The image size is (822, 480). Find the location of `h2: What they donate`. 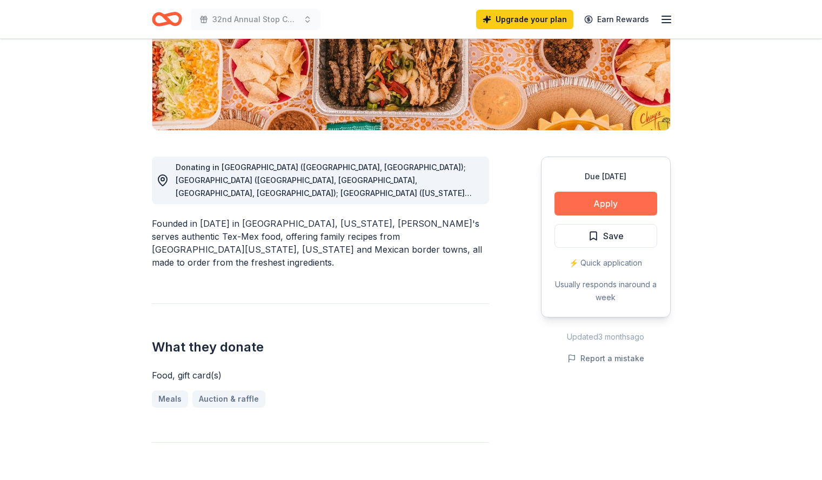

h2: What they donate is located at coordinates (320, 347).